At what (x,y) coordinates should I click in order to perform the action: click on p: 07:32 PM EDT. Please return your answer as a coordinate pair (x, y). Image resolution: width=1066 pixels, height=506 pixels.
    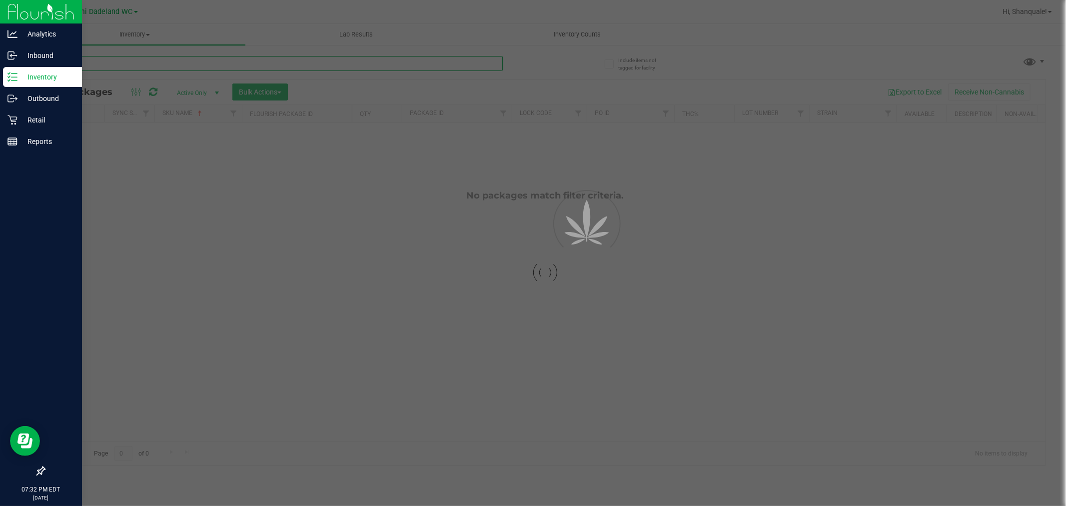
    Looking at the image, I should click on (41, 489).